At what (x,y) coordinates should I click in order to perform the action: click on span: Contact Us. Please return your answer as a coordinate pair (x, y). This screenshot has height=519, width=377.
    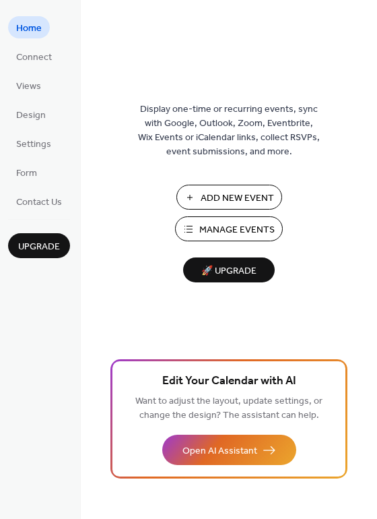
    Looking at the image, I should click on (39, 202).